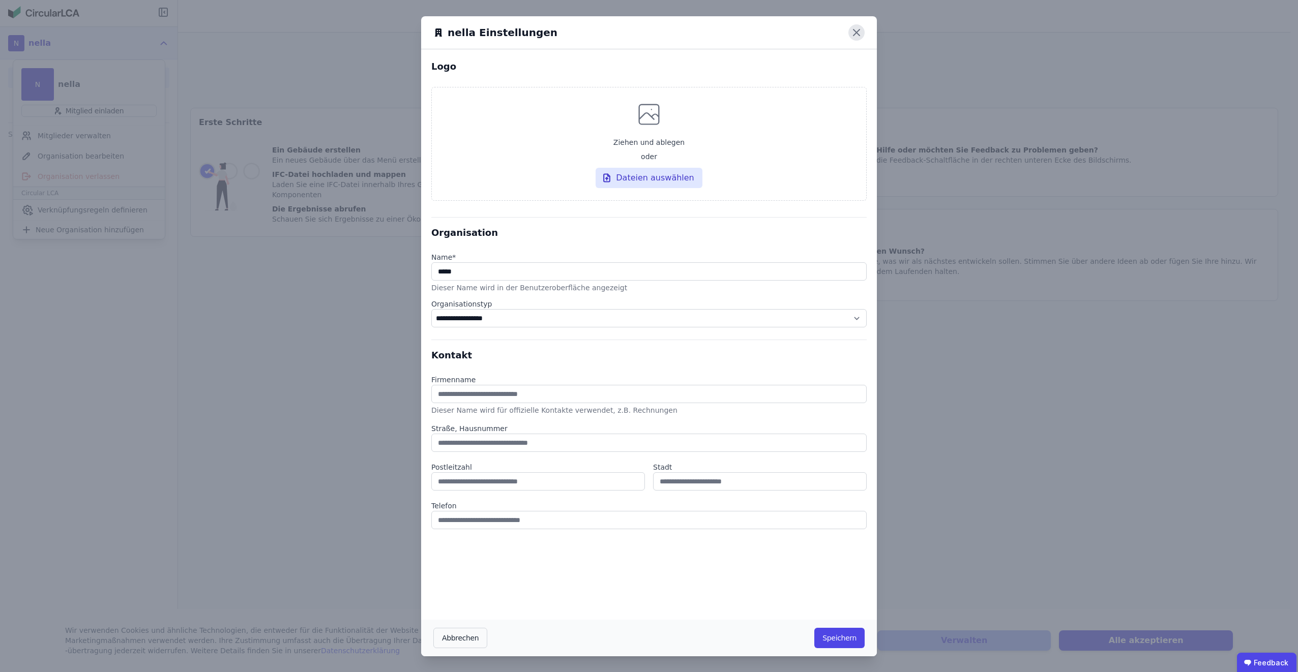  What do you see at coordinates (649, 67) in the screenshot?
I see `div: Logo` at bounding box center [649, 67].